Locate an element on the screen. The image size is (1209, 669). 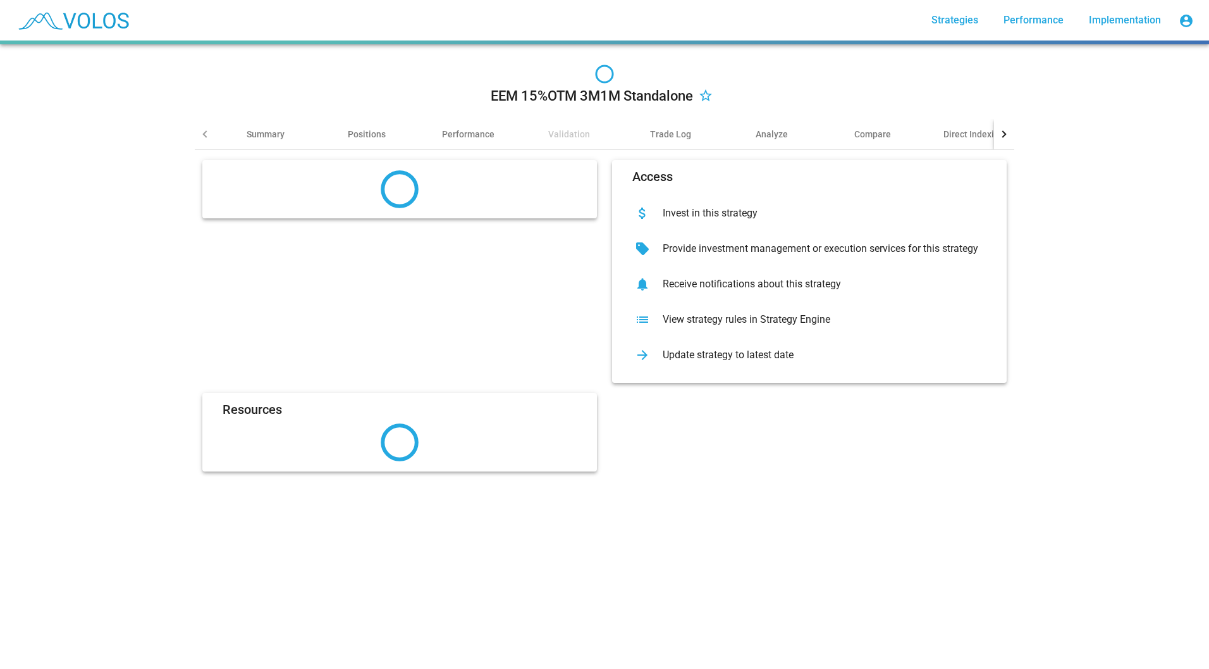
button: View strategy rules in Strategy Engine is located at coordinates (810, 319).